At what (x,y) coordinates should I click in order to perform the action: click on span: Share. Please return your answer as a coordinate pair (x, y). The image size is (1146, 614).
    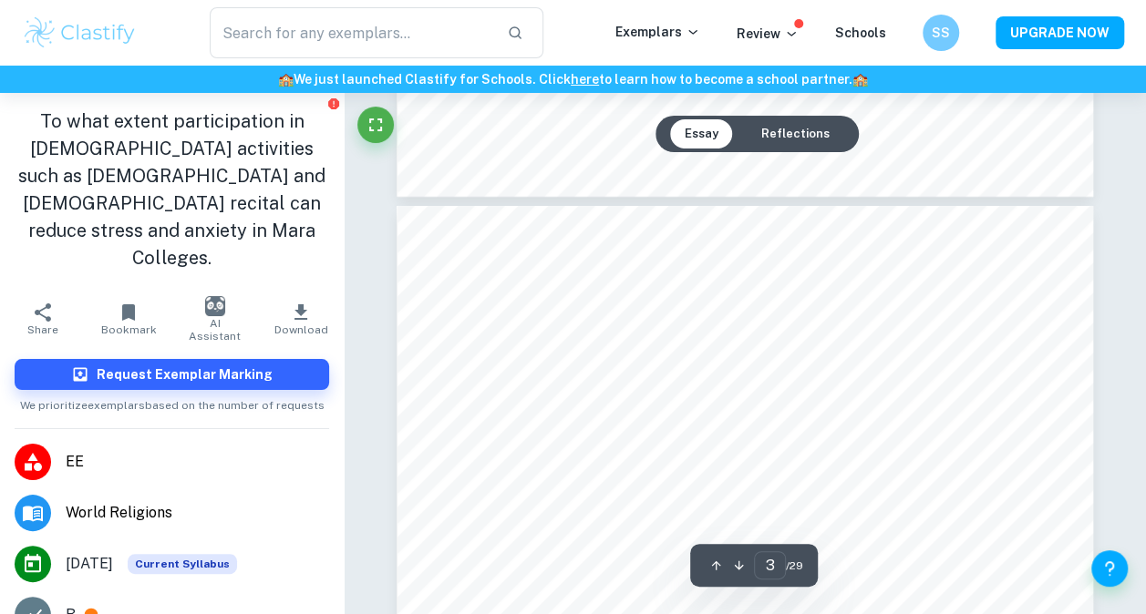
    Looking at the image, I should click on (43, 330).